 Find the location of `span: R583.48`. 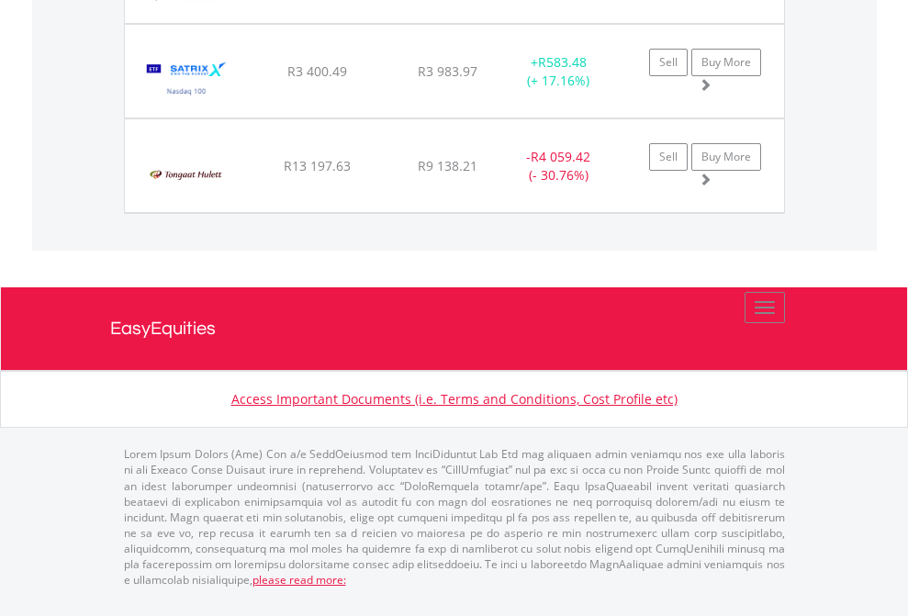

span: R583.48 is located at coordinates (562, 62).